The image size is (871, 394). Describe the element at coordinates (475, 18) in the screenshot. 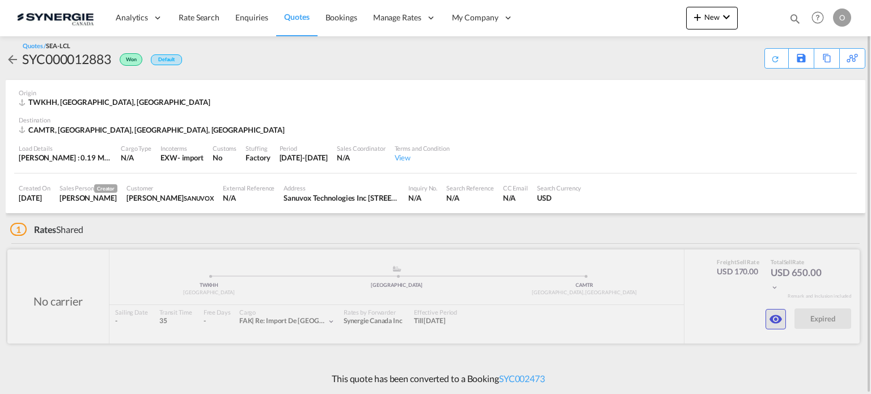

I see `span: My Company` at that location.